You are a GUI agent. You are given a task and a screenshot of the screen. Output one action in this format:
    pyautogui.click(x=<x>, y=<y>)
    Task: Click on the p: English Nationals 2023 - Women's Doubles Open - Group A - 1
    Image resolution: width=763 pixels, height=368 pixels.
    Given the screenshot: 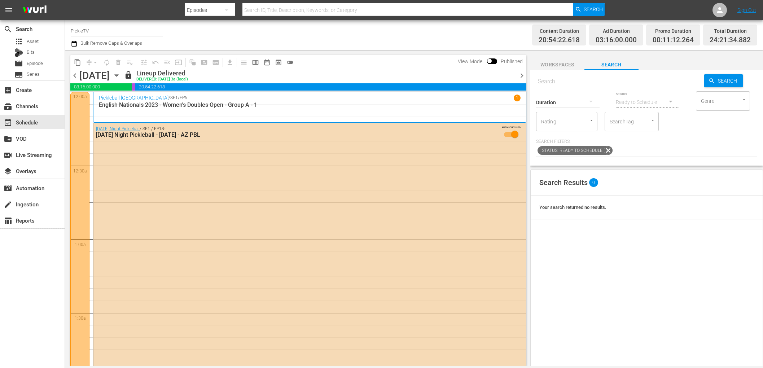 What is the action you would take?
    pyautogui.click(x=310, y=105)
    